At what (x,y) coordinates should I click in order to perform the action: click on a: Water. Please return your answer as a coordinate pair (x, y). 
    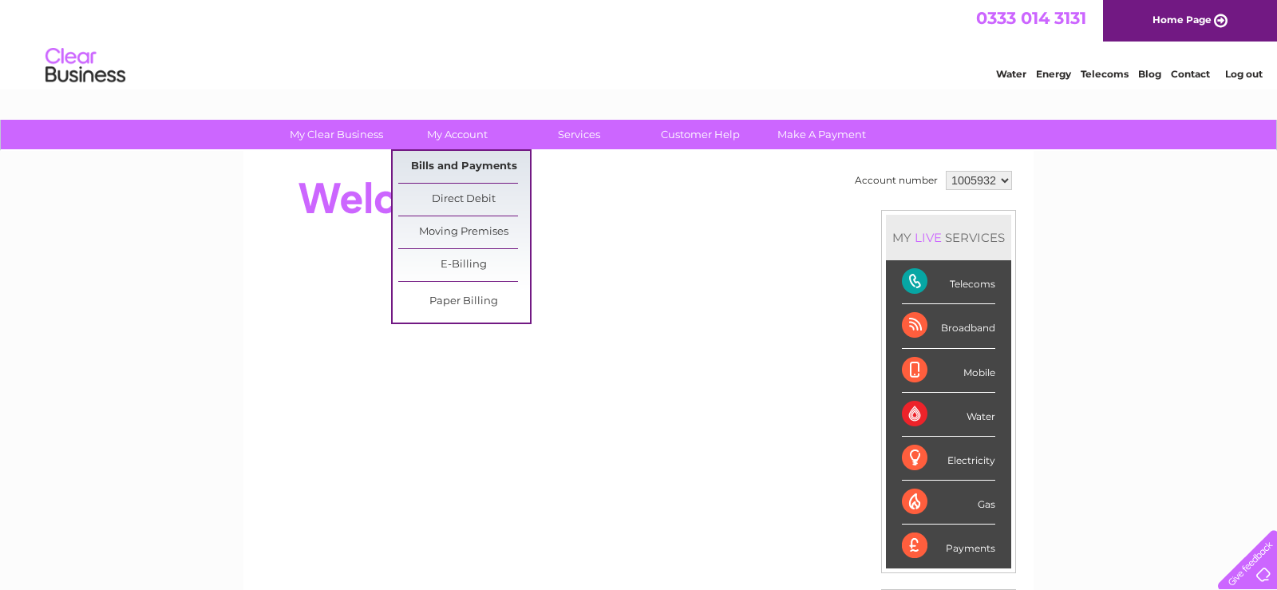
    Looking at the image, I should click on (1011, 73).